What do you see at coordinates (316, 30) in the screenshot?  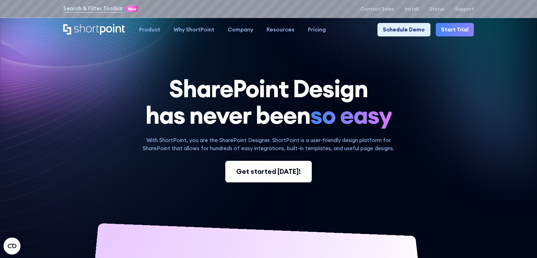 I see `a: Pricing` at bounding box center [316, 30].